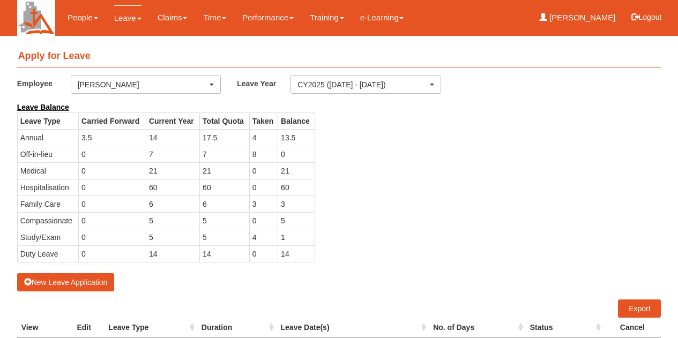 This screenshot has width=678, height=338. Describe the element at coordinates (128, 18) in the screenshot. I see `a: Leave` at that location.